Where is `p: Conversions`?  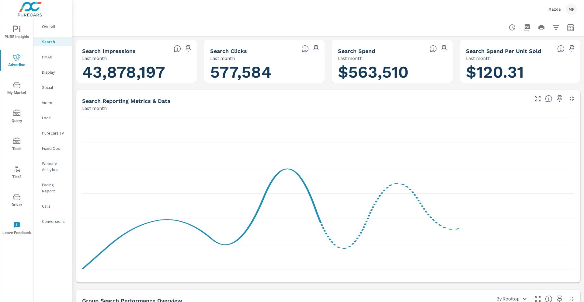
p: Conversions is located at coordinates (54, 221).